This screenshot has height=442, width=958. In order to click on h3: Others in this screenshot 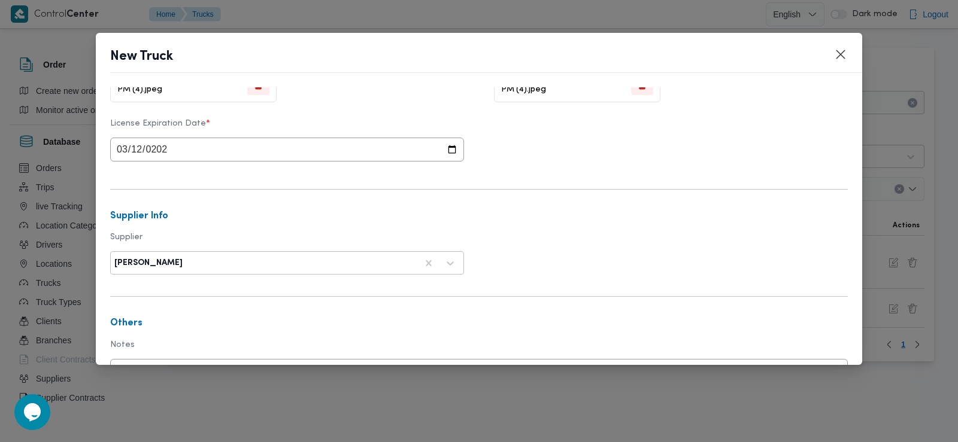, I will do `click(479, 324)`.